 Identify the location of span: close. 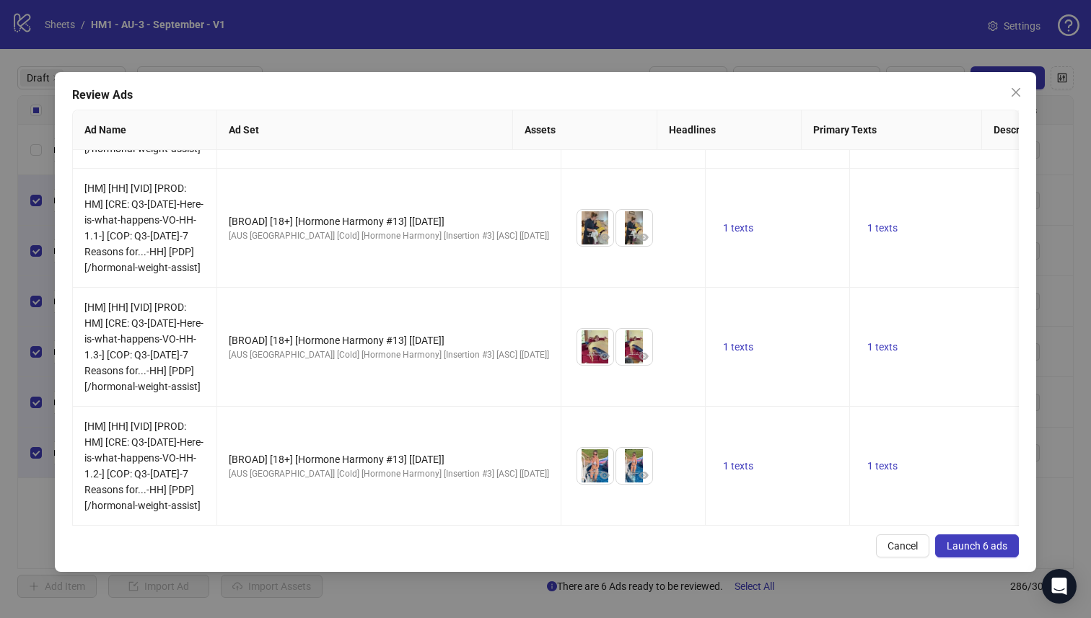
(1016, 92).